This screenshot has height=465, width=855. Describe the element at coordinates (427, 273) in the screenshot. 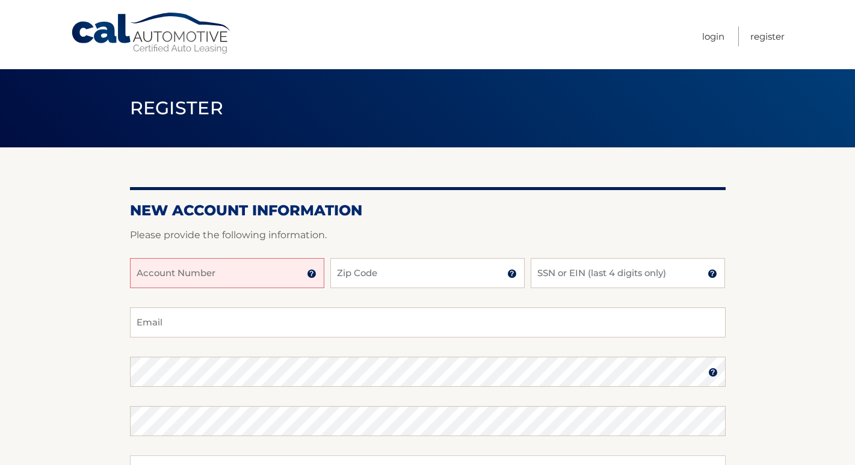

I see `input: Zip Code` at that location.